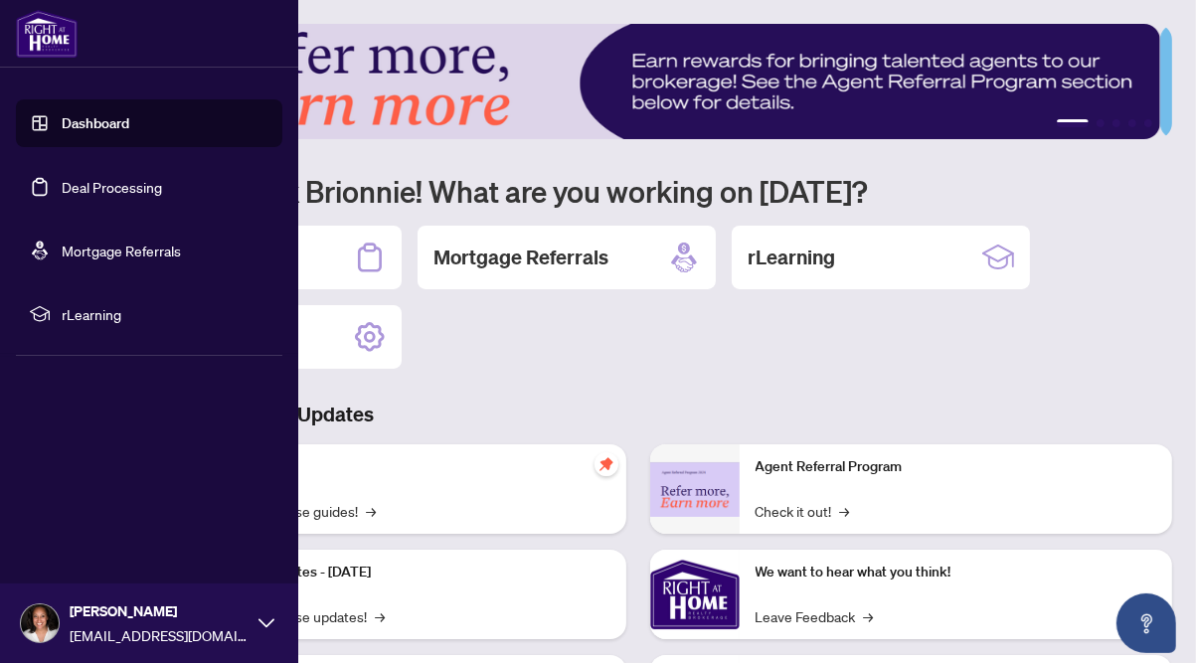 Image resolution: width=1196 pixels, height=663 pixels. What do you see at coordinates (121, 250) in the screenshot?
I see `a: Mortgage Referrals` at bounding box center [121, 250].